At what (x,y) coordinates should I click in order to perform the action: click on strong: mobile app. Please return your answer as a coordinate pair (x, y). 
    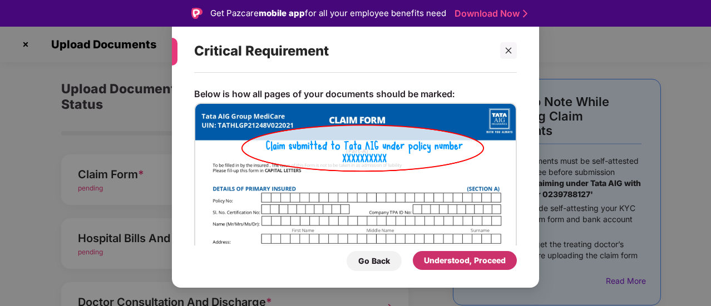
    Looking at the image, I should click on (281, 13).